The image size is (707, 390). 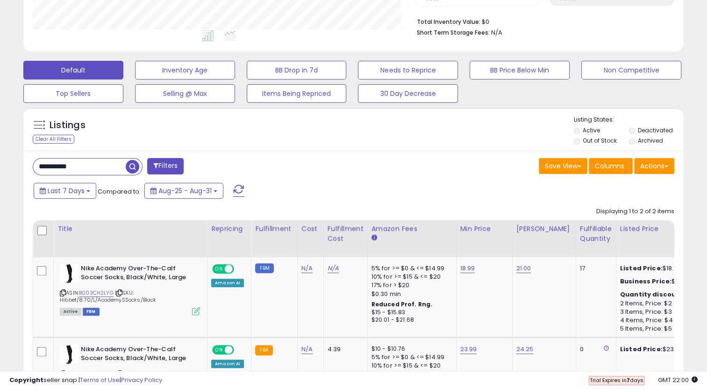 I want to click on div: 4.39, so click(x=344, y=349).